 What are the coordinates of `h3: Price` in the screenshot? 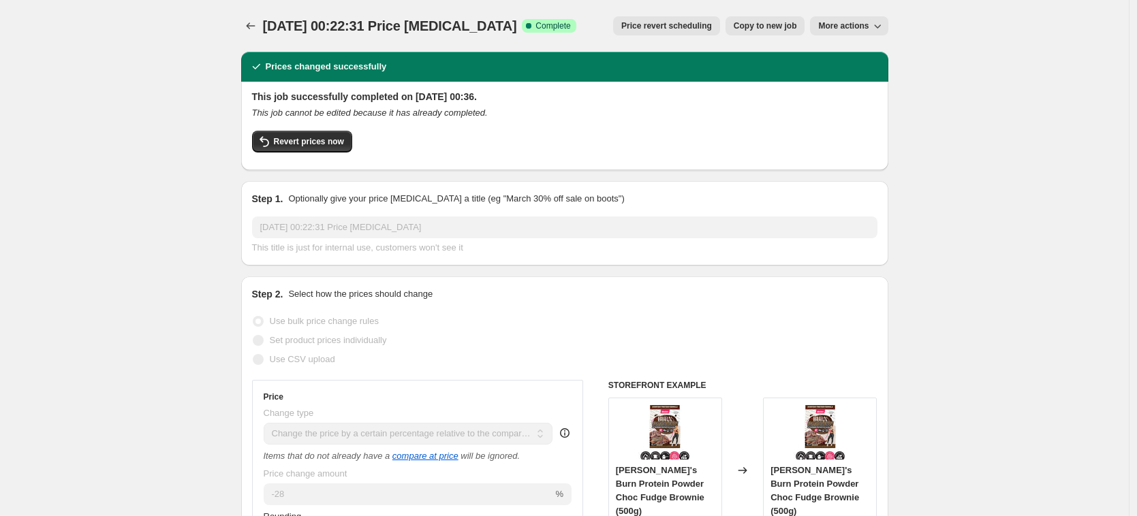 It's located at (273, 397).